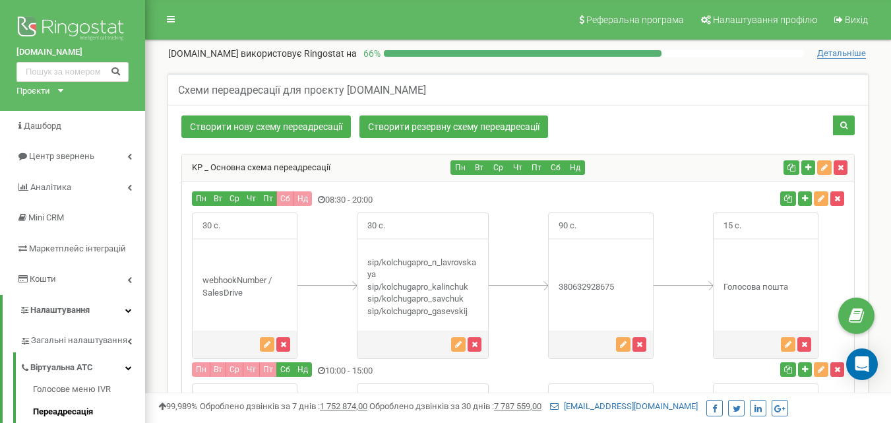 This screenshot has width=891, height=423. I want to click on span: Центр звернень, so click(61, 156).